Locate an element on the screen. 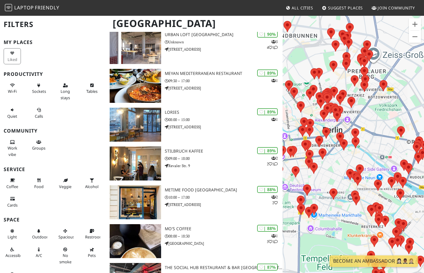 This screenshot has width=424, height=273. span: Air conditioned is located at coordinates (39, 255).